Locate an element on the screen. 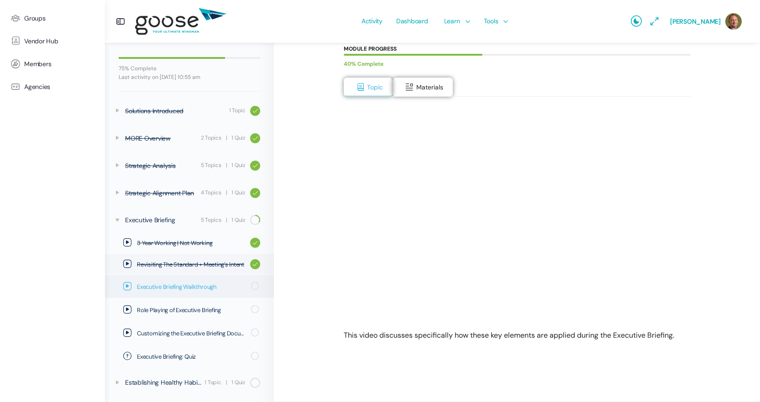 This screenshot has height=402, width=760. span: This video discusses specifically how these key elements are applied during the Executive Briefing. is located at coordinates (509, 335).